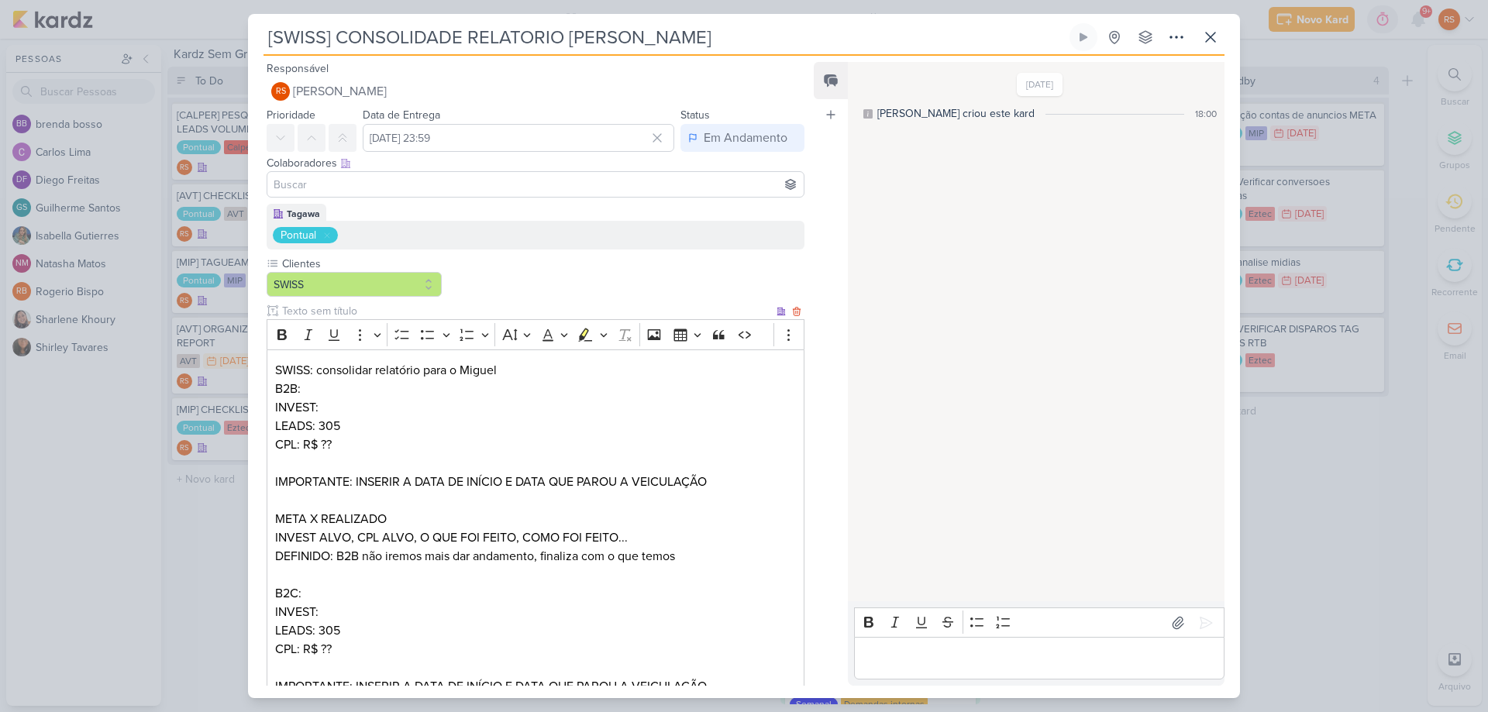  I want to click on label: Responsável, so click(298, 68).